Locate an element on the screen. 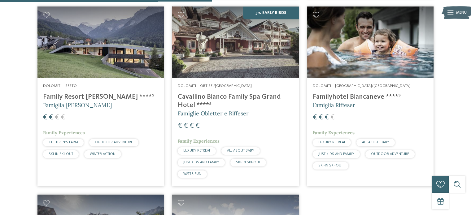 The width and height of the screenshot is (471, 215). img: Cercate un hotel per famiglie? Qui troverete solo i migliori! is located at coordinates (370, 42).